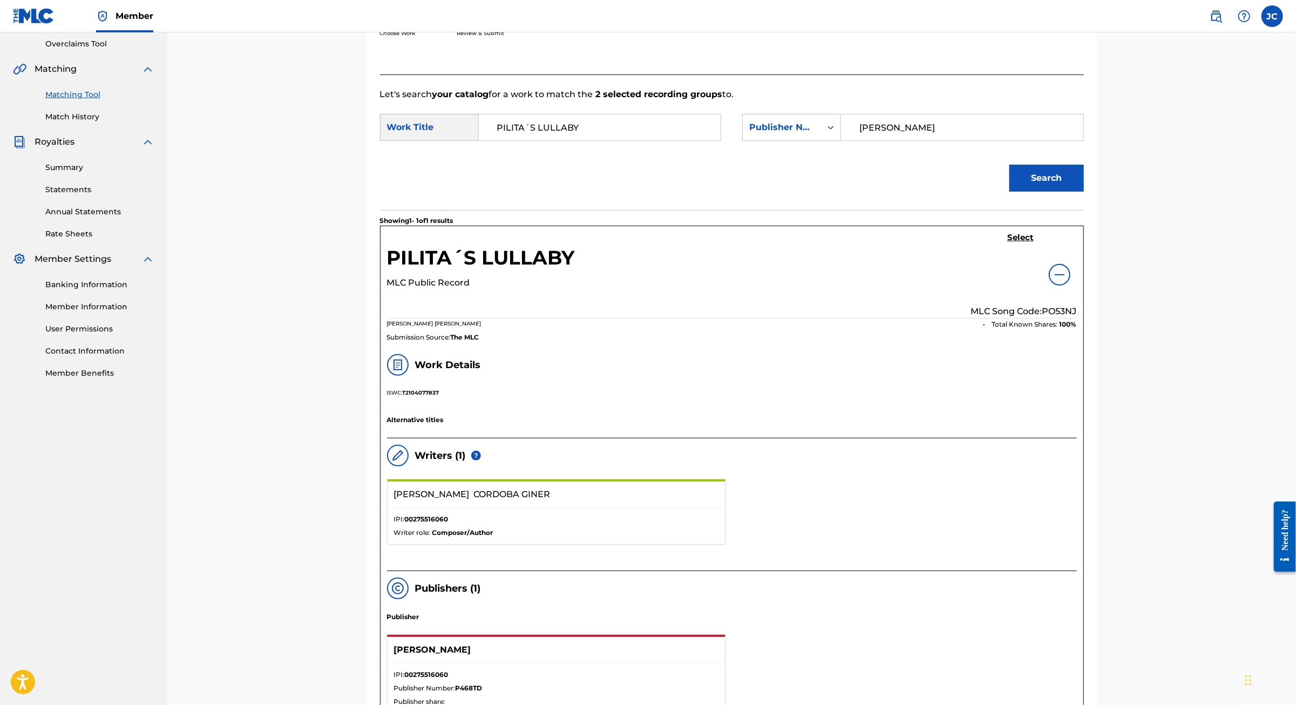  I want to click on button: Search, so click(1047, 178).